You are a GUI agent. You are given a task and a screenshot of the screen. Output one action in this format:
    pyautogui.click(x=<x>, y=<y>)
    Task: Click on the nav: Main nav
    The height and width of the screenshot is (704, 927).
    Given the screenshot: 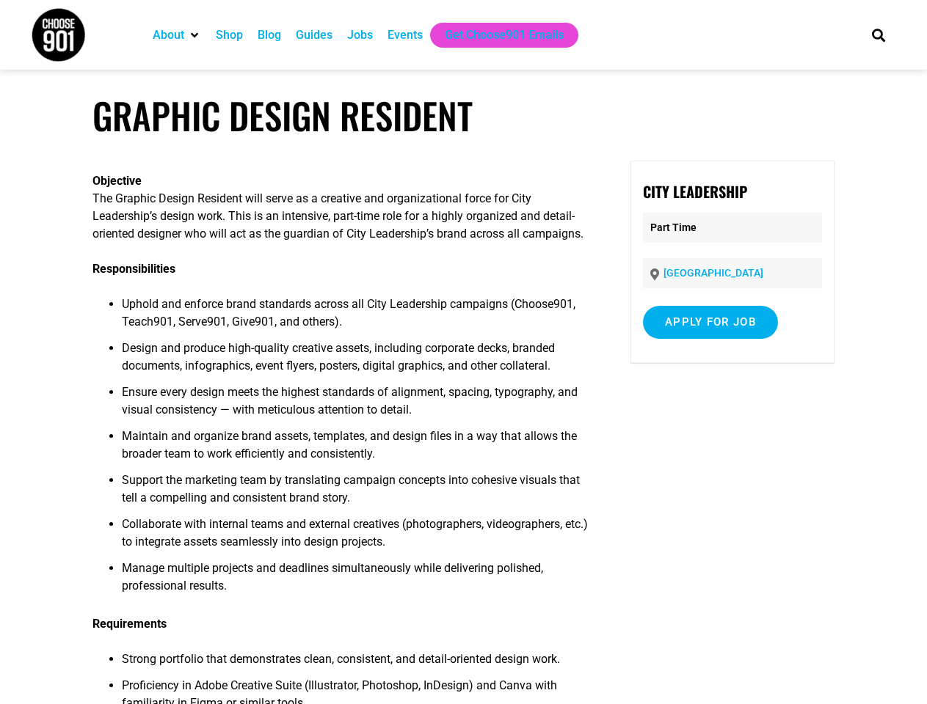 What is the action you would take?
    pyautogui.click(x=496, y=35)
    